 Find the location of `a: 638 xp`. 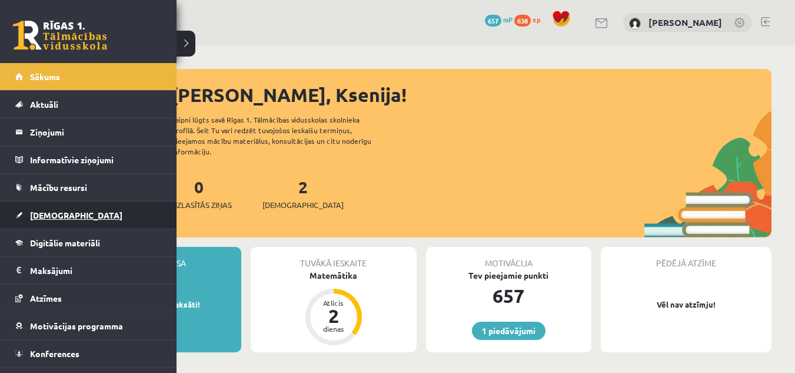

a: 638 xp is located at coordinates (530, 19).